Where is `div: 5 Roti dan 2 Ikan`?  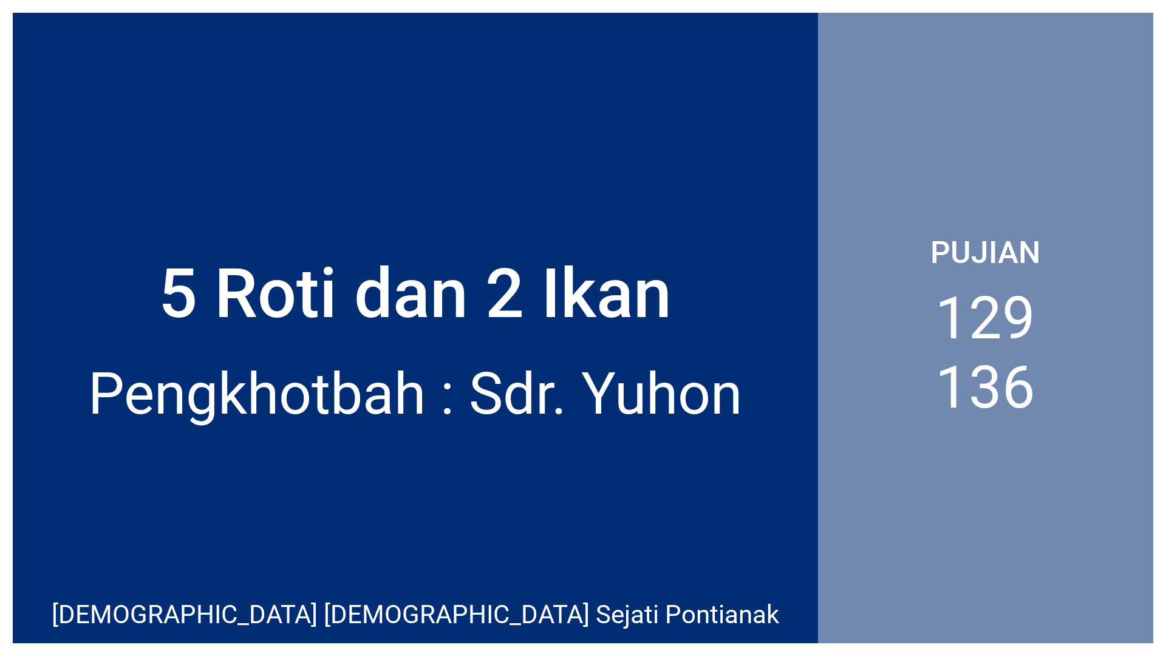 div: 5 Roti dan 2 Ikan is located at coordinates (415, 293).